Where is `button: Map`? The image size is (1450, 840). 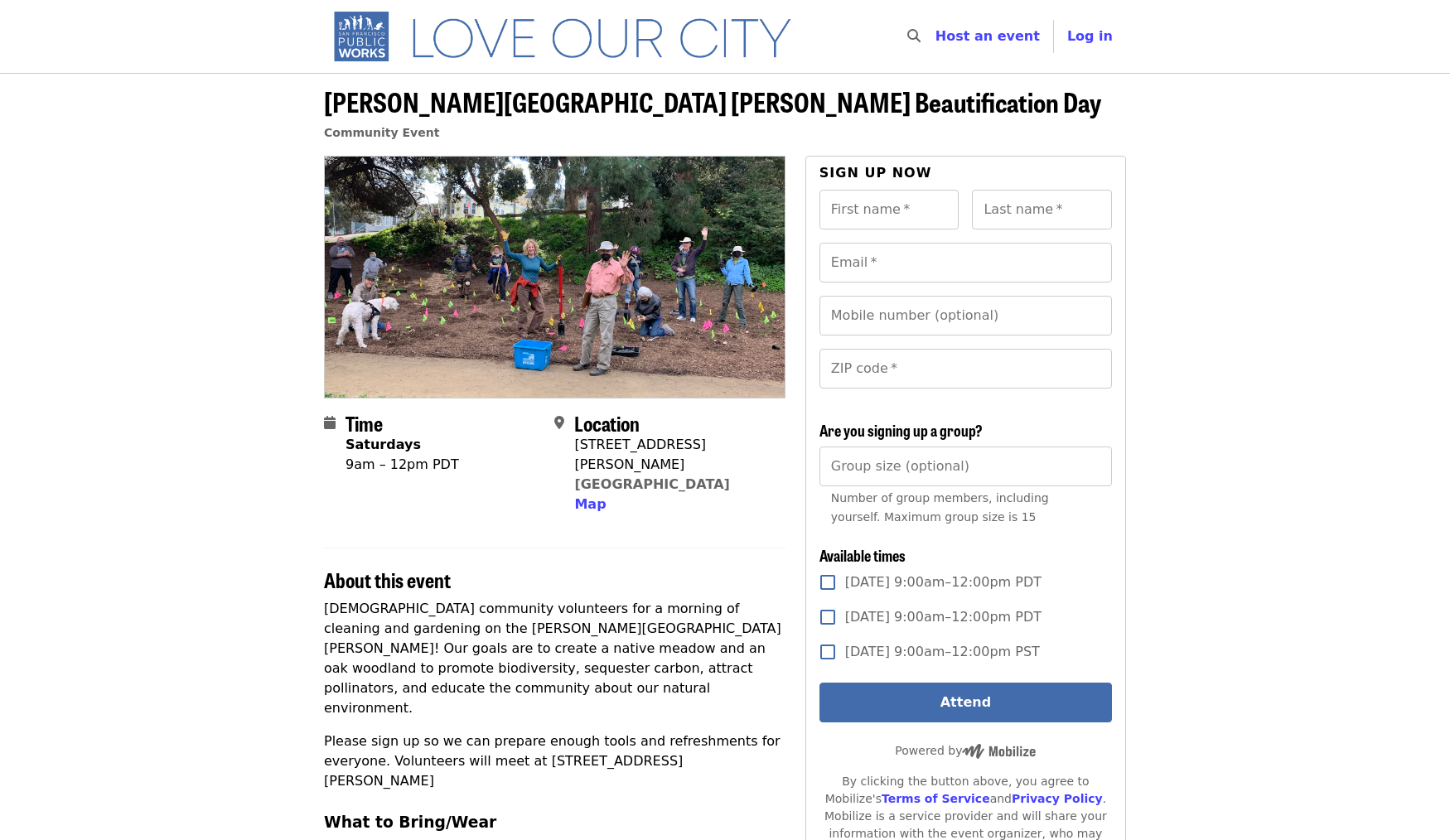
button: Map is located at coordinates (590, 505).